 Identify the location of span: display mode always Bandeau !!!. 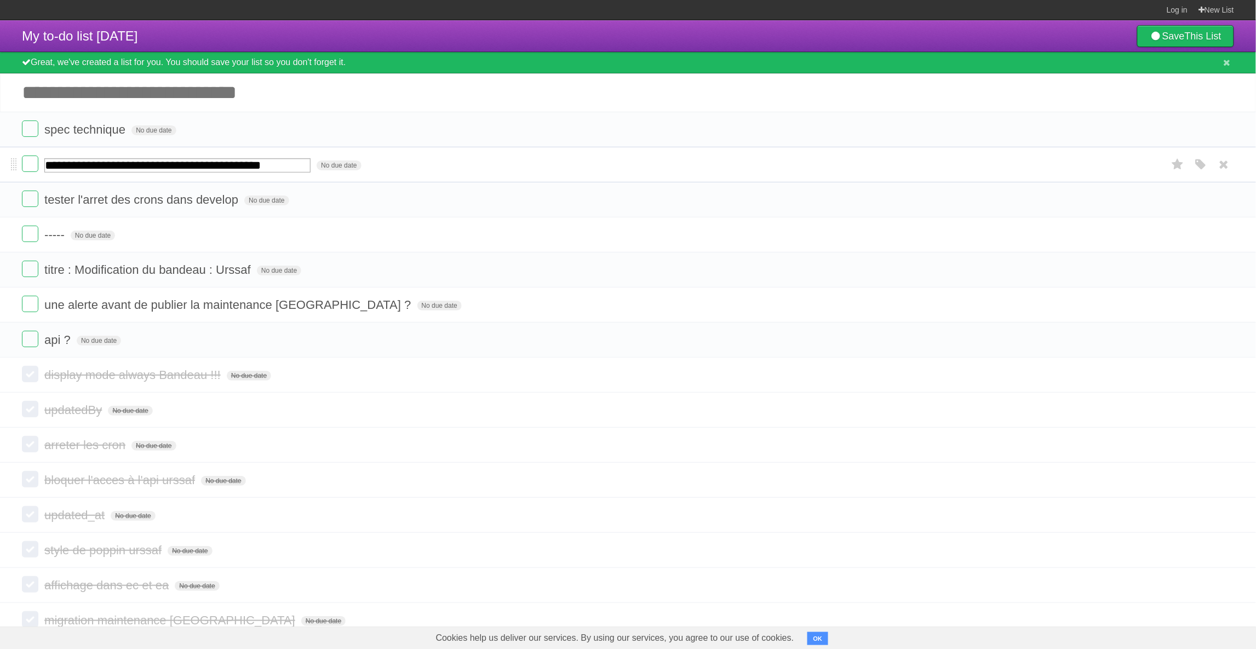
(134, 375).